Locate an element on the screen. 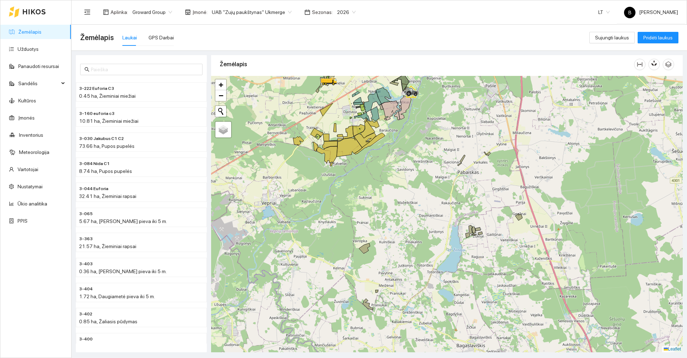 This screenshot has height=358, width=687. a: Panaudoti resursai is located at coordinates (39, 66).